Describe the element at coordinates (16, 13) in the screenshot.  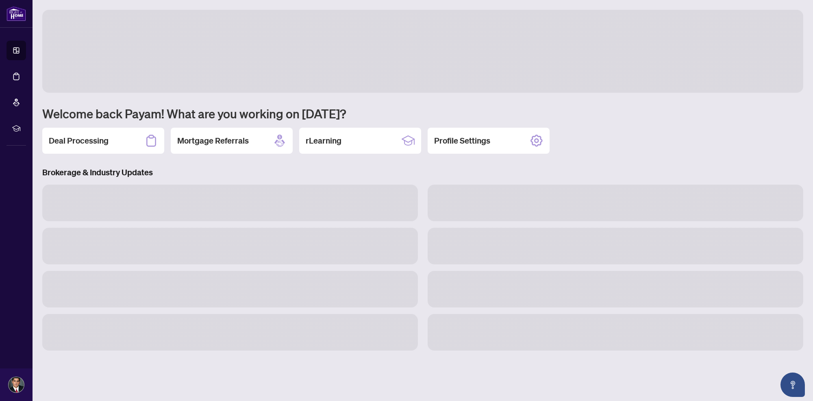
I see `img: logo` at that location.